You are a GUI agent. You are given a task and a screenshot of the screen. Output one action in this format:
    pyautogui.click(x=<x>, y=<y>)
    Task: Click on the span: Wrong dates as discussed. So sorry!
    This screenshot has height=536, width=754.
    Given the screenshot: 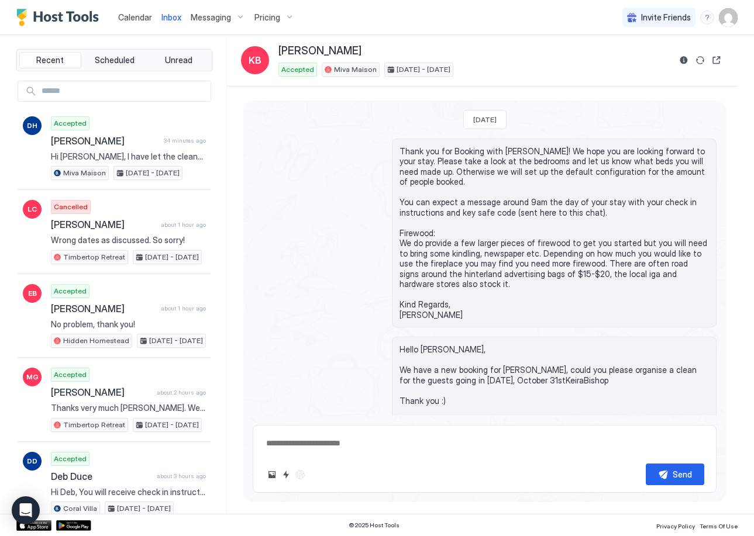 What is the action you would take?
    pyautogui.click(x=128, y=240)
    